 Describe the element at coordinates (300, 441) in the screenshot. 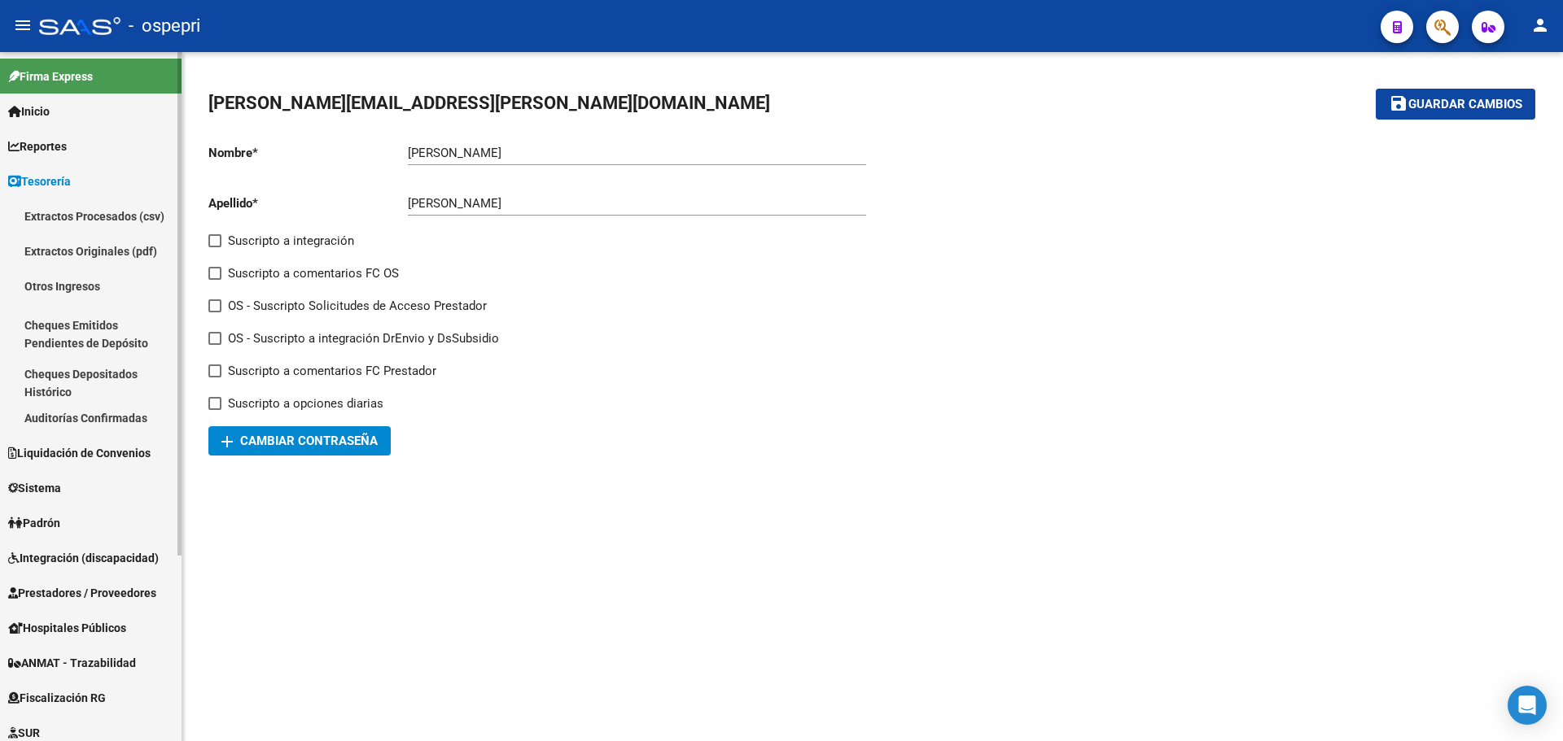

I see `span: Cambiar Contraseña` at that location.